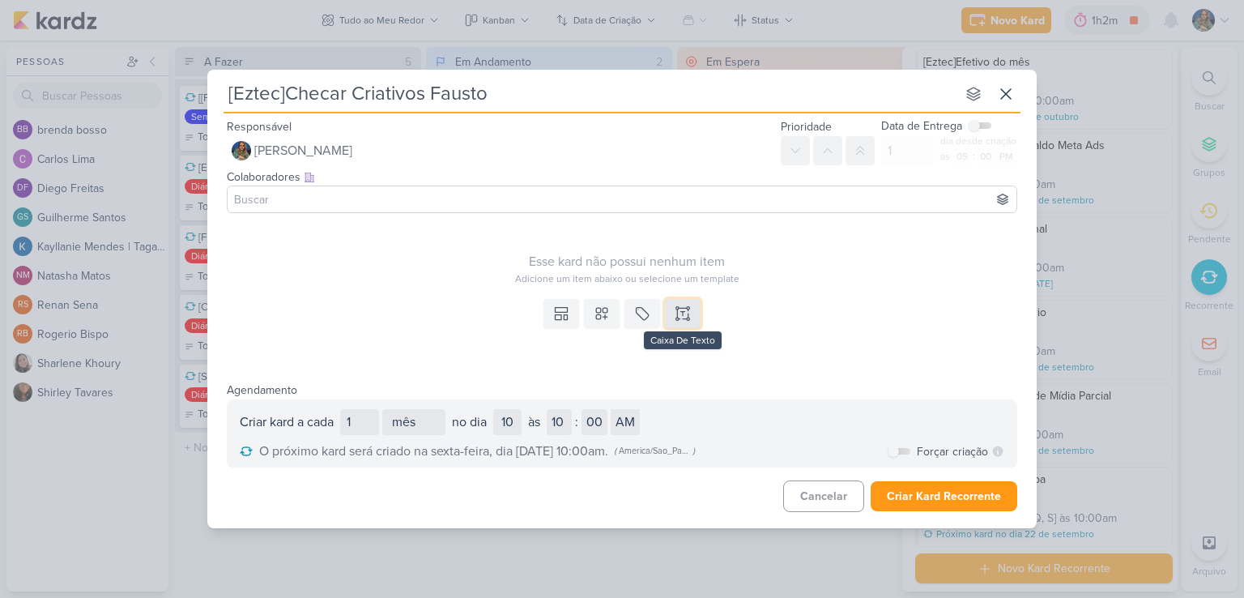 Image resolution: width=1244 pixels, height=598 pixels. What do you see at coordinates (952, 451) in the screenshot?
I see `label: Forçar criação` at bounding box center [952, 451].